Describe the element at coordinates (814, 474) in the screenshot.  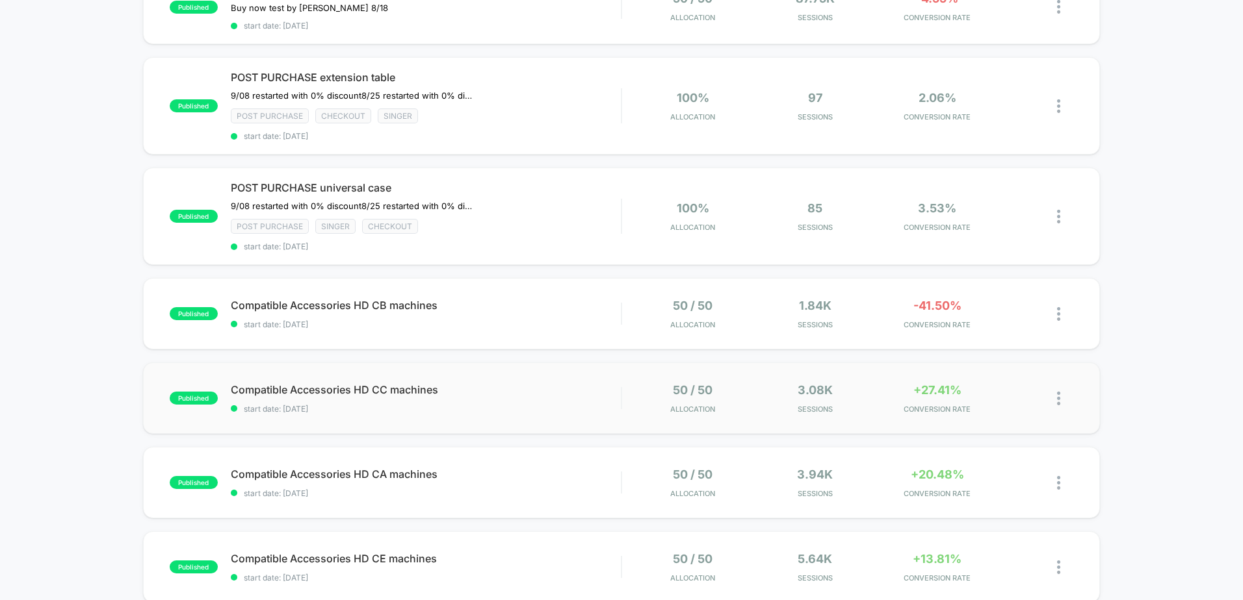
I see `span: 3.94k` at that location.